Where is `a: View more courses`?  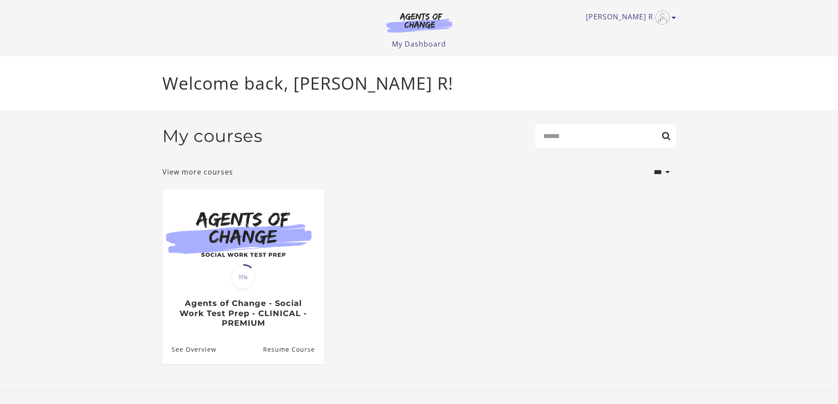 a: View more courses is located at coordinates (197, 172).